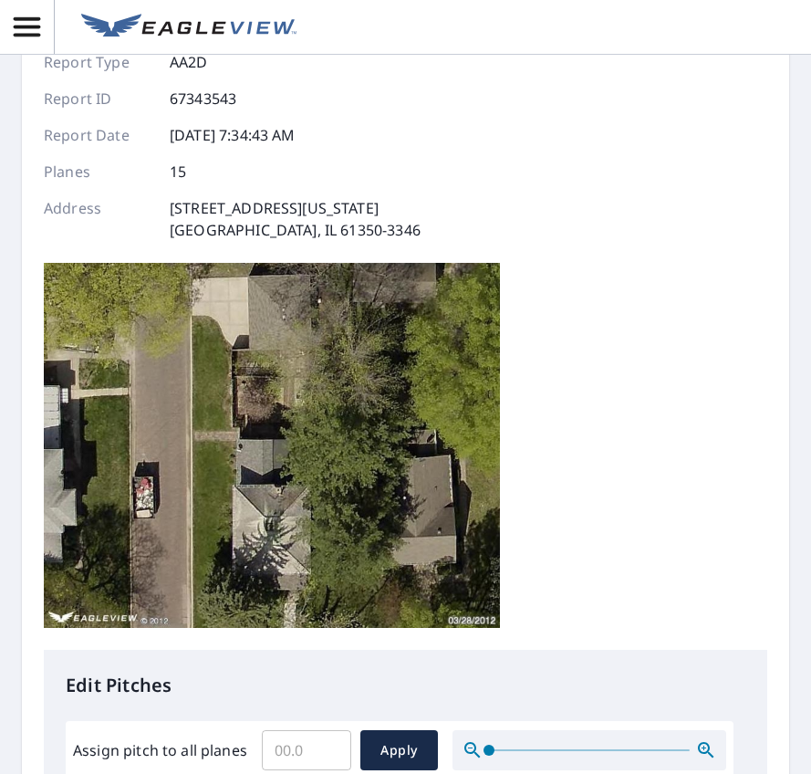  I want to click on p: 15, so click(178, 172).